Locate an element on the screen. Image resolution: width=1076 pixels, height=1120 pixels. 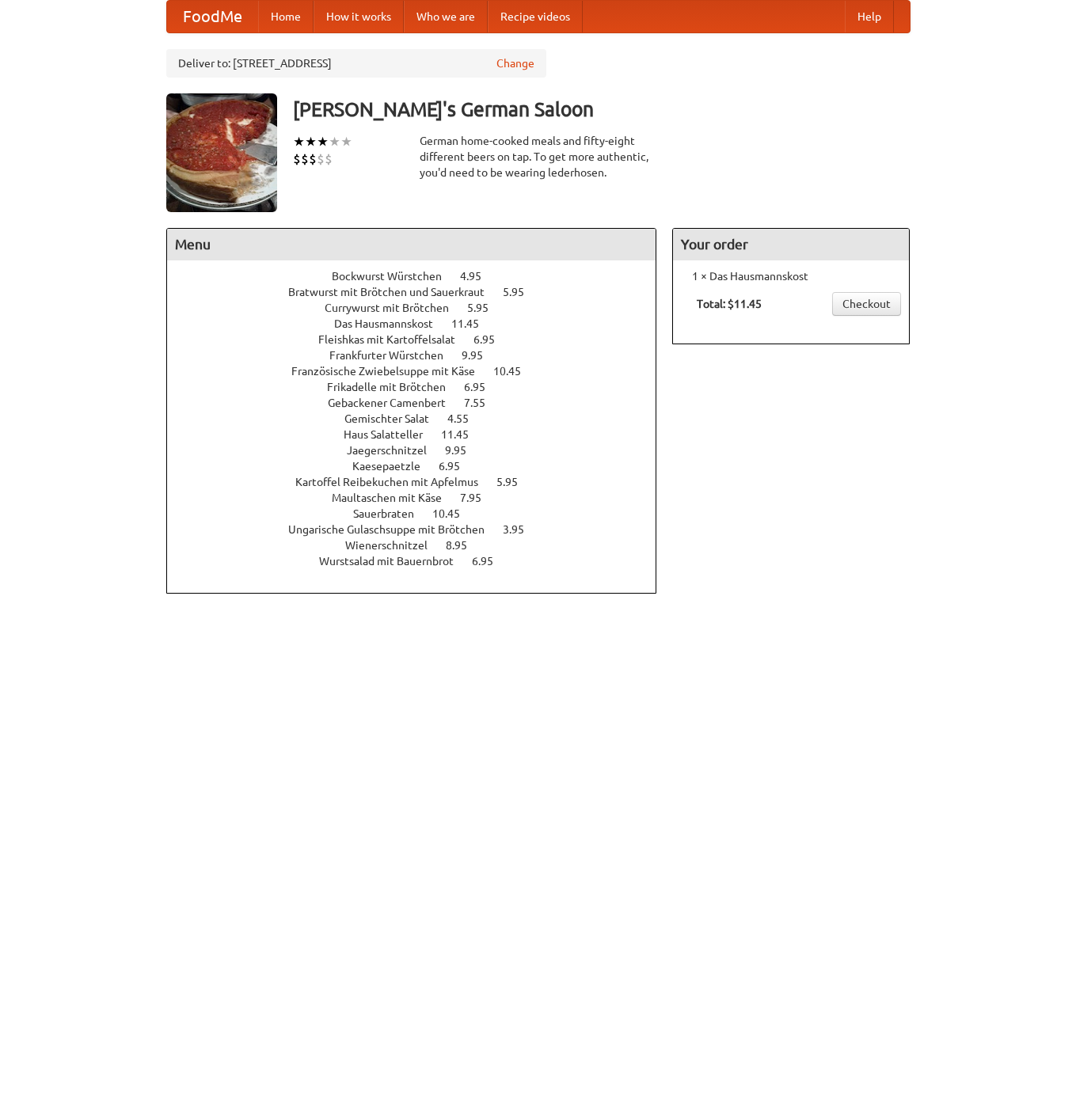
a: Haus Salatteller 11.45 is located at coordinates (420, 435).